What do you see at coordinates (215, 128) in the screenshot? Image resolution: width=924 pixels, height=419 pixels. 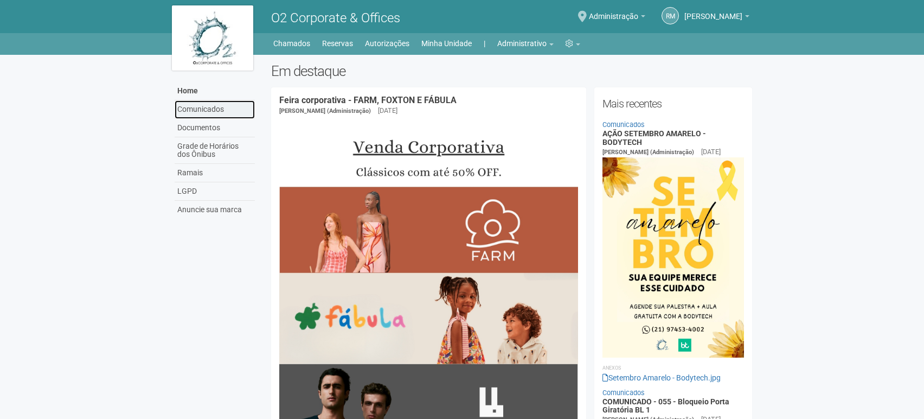 I see `a: Documentos` at bounding box center [215, 128].